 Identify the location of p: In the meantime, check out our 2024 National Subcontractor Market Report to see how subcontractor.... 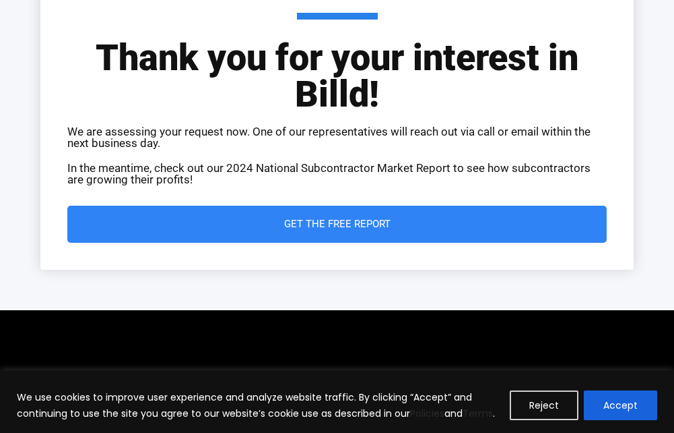
(337, 174).